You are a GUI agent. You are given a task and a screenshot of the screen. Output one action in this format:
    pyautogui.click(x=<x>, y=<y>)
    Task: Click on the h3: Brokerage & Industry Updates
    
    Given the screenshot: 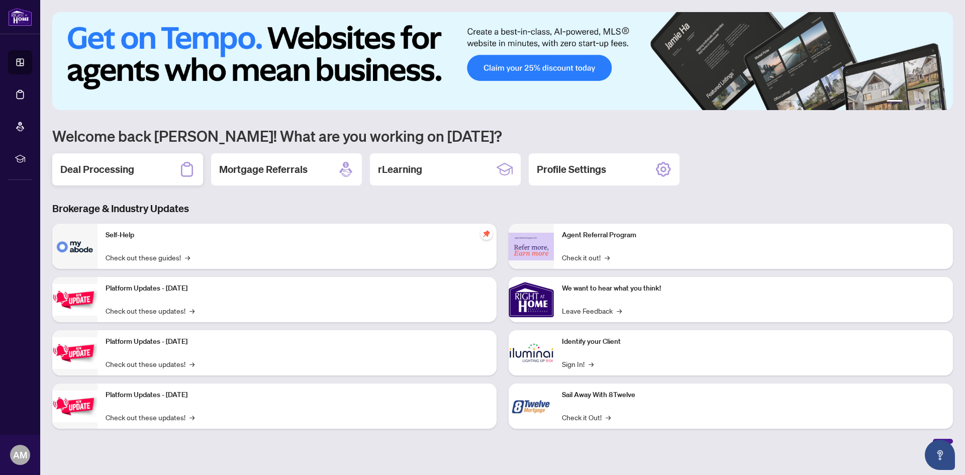 What is the action you would take?
    pyautogui.click(x=503, y=209)
    